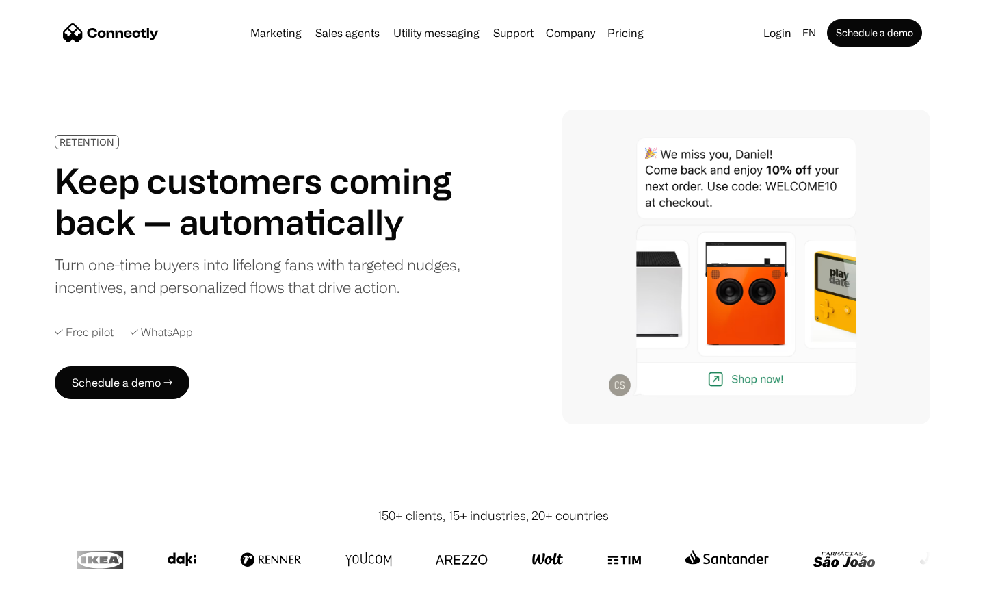  I want to click on aside: Language selected: English, so click(48, 601).